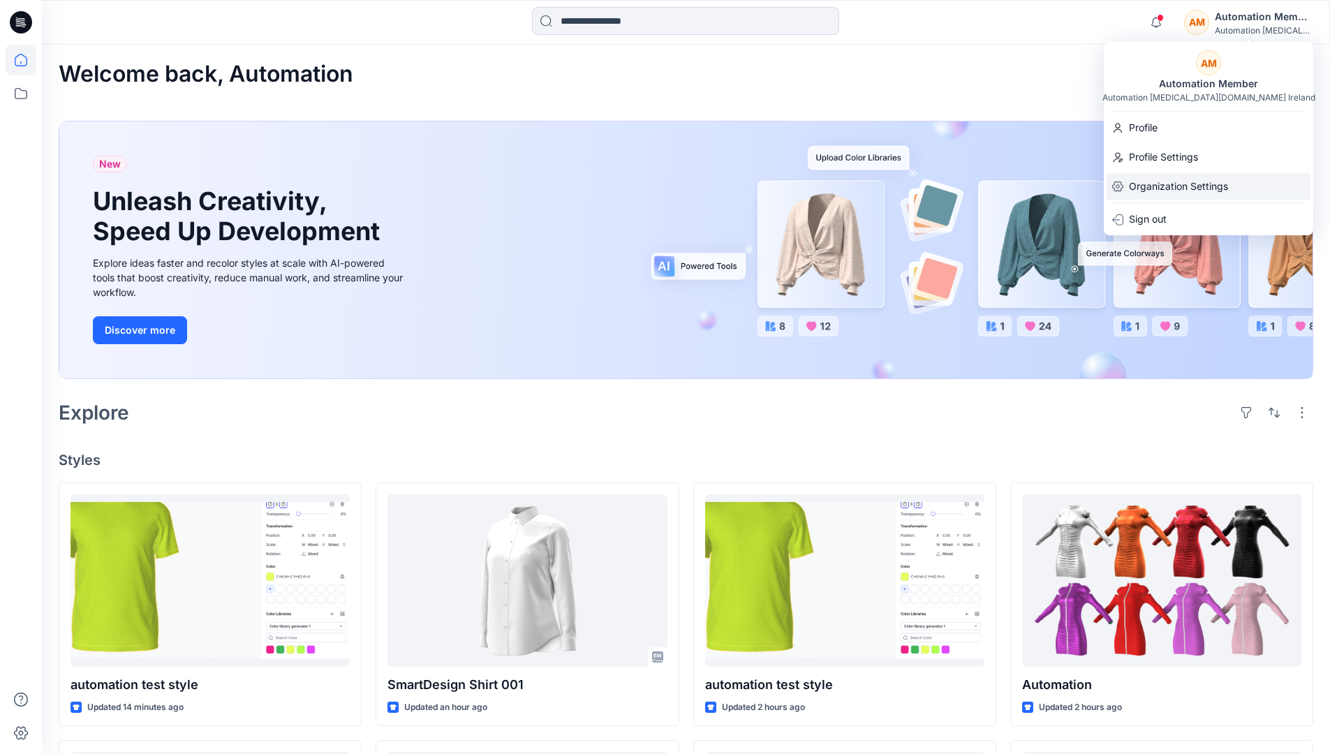  What do you see at coordinates (239, 216) in the screenshot?
I see `h1: Unleash Creativity, Speed Up Development` at bounding box center [239, 216].